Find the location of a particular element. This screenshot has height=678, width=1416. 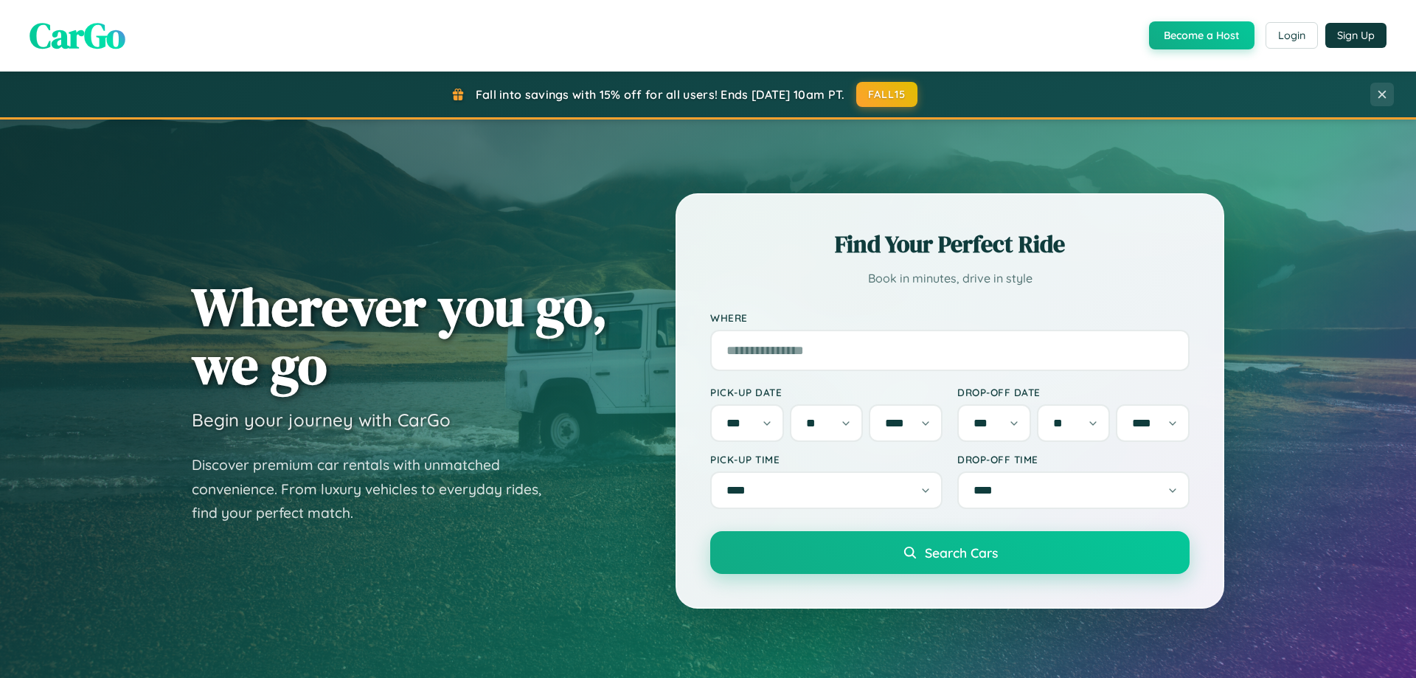

label: Where is located at coordinates (950, 317).